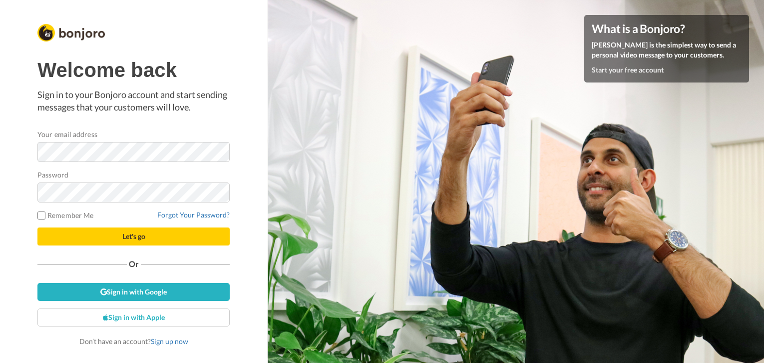 This screenshot has width=764, height=363. What do you see at coordinates (133, 292) in the screenshot?
I see `a: Sign in with Google` at bounding box center [133, 292].